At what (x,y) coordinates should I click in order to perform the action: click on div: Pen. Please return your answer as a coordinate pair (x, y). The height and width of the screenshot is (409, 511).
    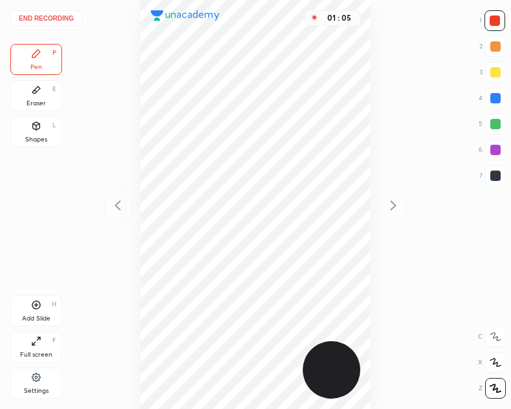
    Looking at the image, I should click on (36, 67).